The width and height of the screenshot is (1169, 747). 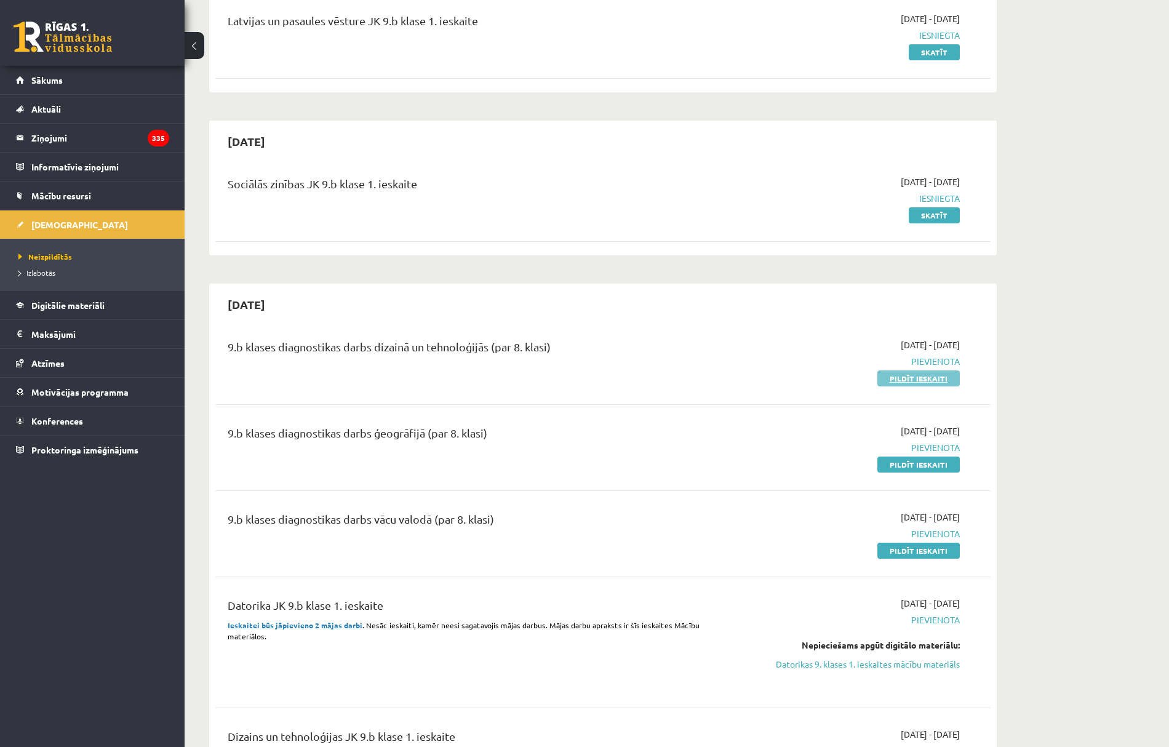 I want to click on strong: Ieskaitei būs jāpievieno 2 mājas darbi, so click(x=295, y=625).